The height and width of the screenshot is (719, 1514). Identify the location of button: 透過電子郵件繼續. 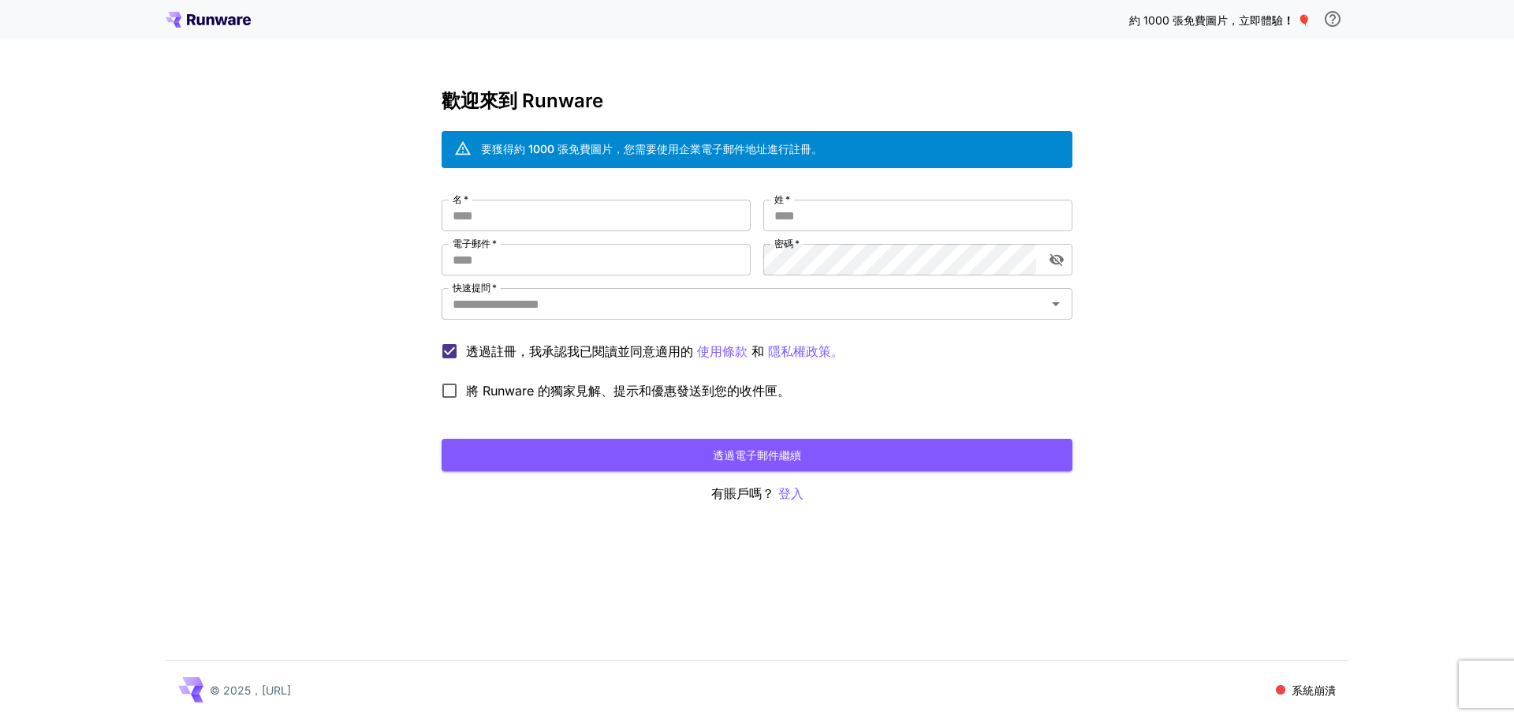
(757, 454).